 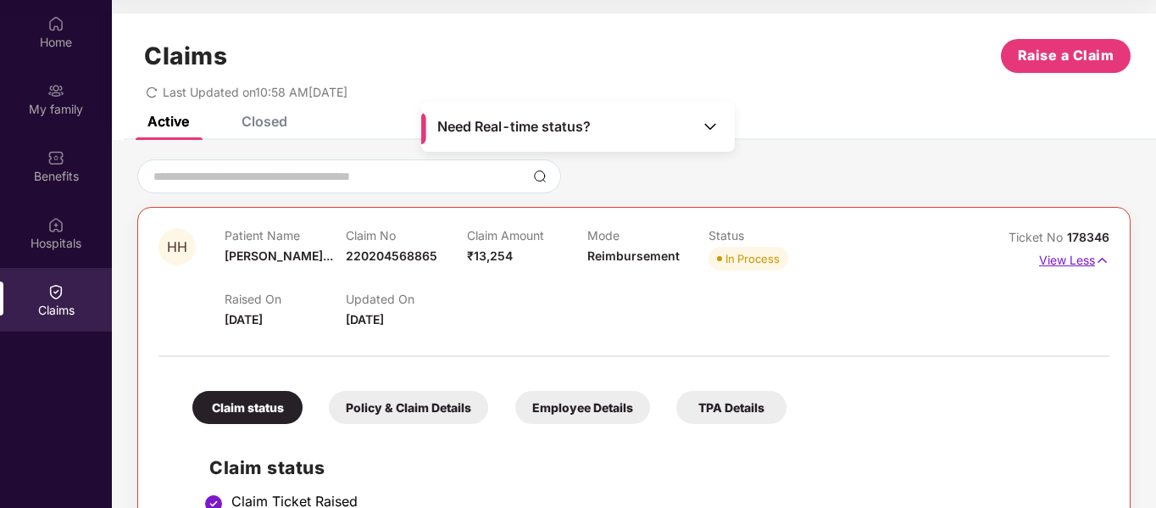 What do you see at coordinates (56, 91) in the screenshot?
I see `img: svg+xml;base64,PHN2ZyB3aWR0aD0iMjAiIGhlaWdodD0iMjAiIHZpZXdCb3g9IjAgMCAyMCAyMCIgZmlsbD0ibm9uZSIgeG...` at bounding box center [56, 91].